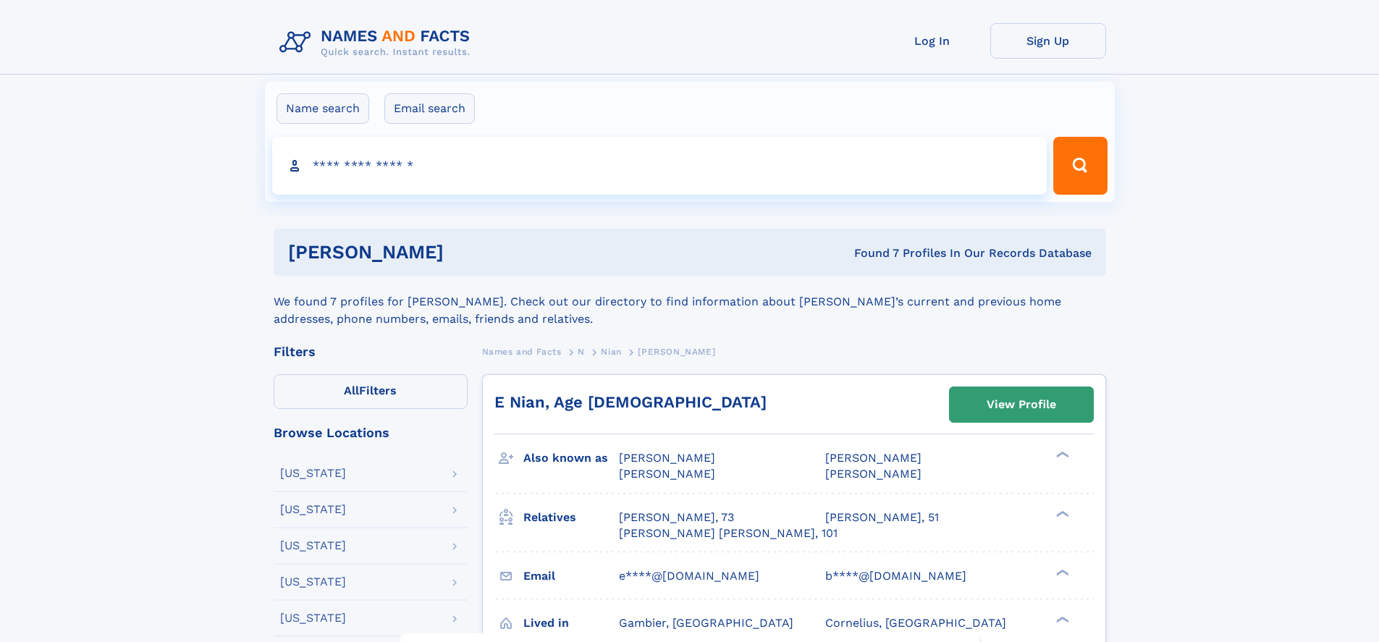 This screenshot has height=642, width=1379. What do you see at coordinates (351, 390) in the screenshot?
I see `span: All` at bounding box center [351, 390].